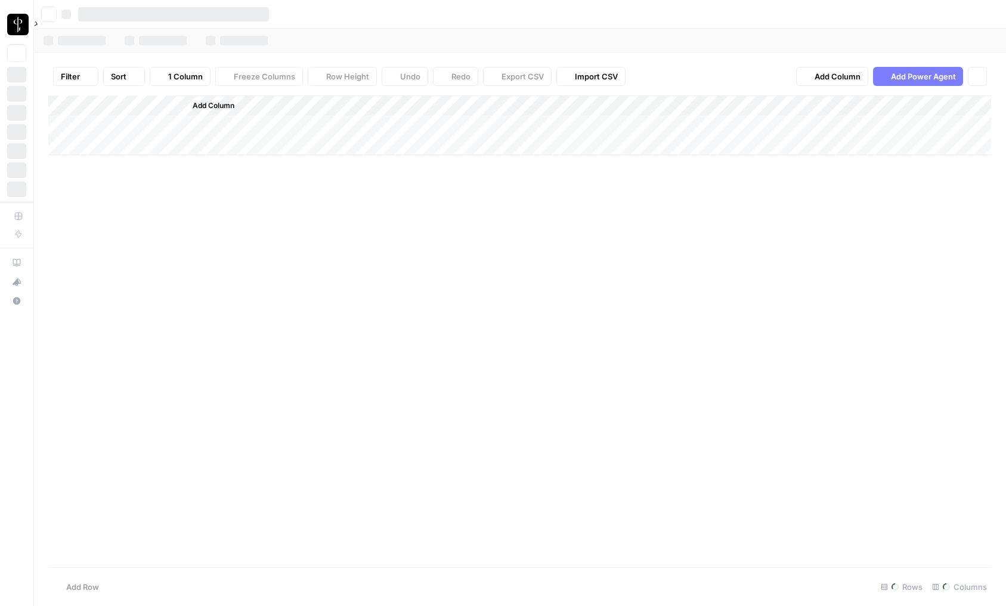  What do you see at coordinates (461, 76) in the screenshot?
I see `span: Redo` at bounding box center [461, 76].